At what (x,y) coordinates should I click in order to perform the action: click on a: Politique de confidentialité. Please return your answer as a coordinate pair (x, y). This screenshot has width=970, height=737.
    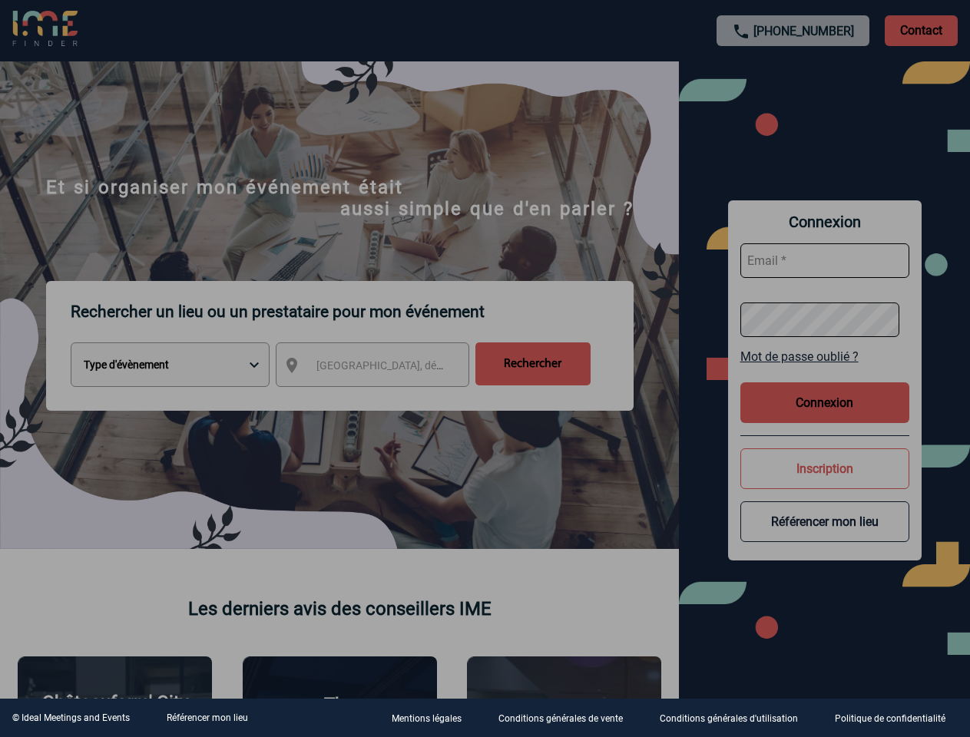
    Looking at the image, I should click on (896, 718).